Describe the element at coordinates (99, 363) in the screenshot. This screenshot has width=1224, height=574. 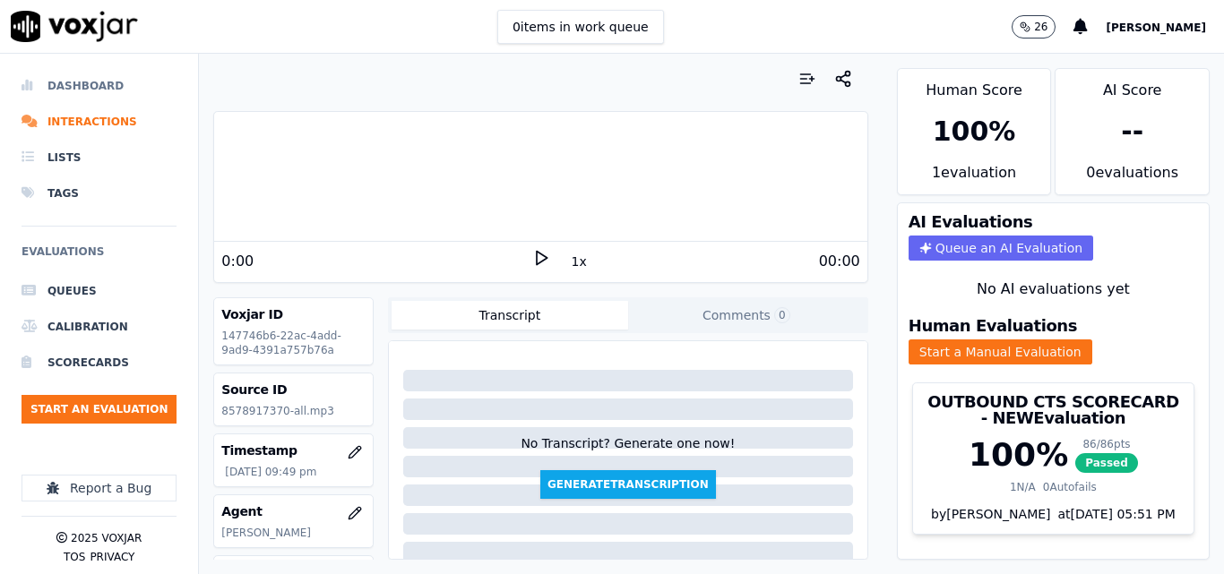
I see `li: Scorecards` at that location.